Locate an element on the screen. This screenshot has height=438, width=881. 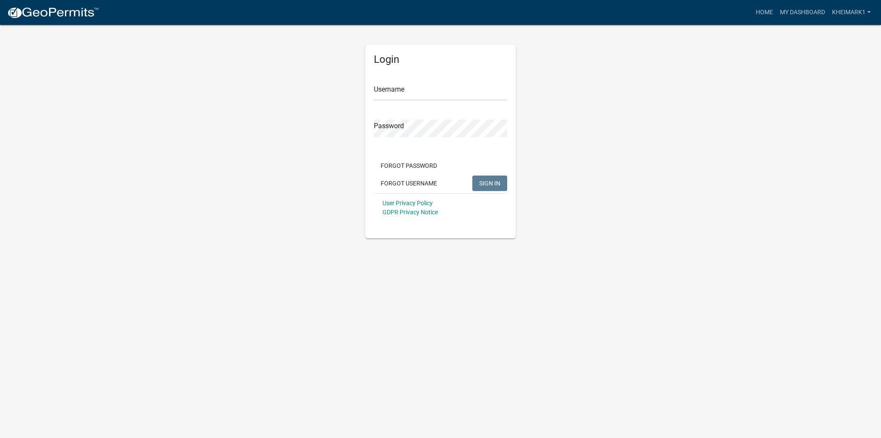
button: Forgot Username is located at coordinates (409, 183).